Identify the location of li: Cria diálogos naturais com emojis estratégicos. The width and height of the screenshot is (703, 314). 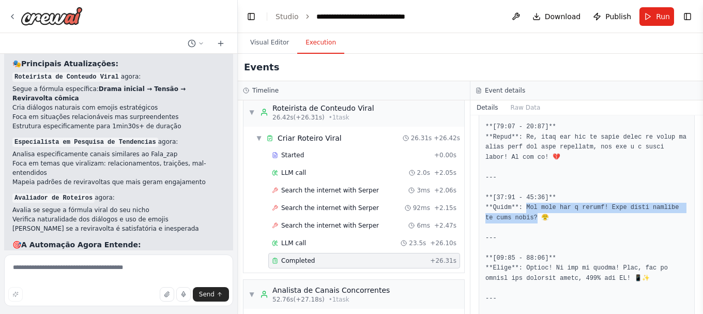
(118, 107).